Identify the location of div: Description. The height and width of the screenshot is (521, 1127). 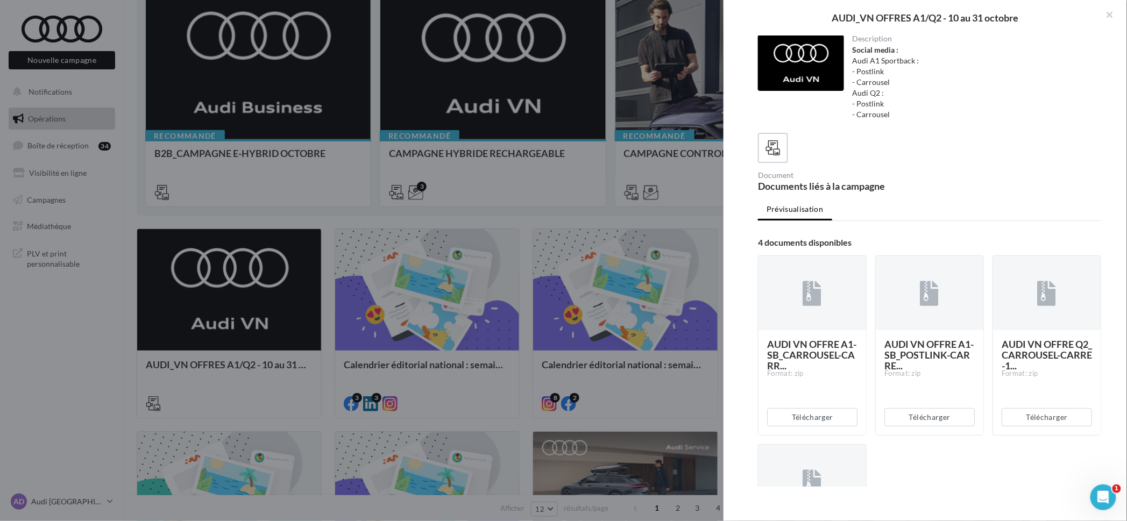
(973, 39).